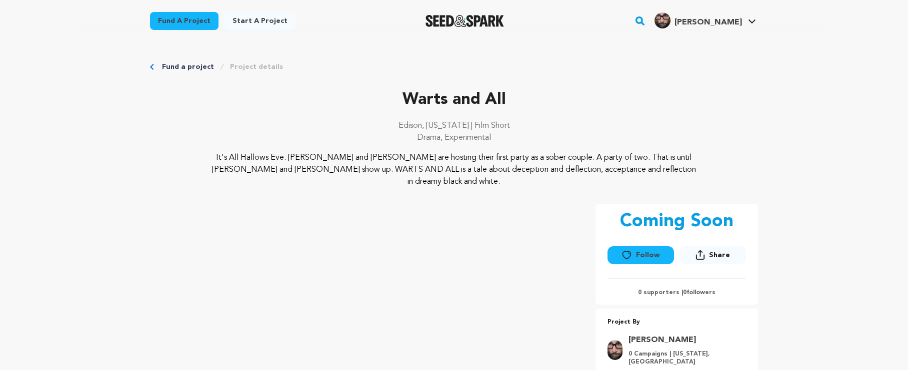 The height and width of the screenshot is (370, 908). What do you see at coordinates (705, 21) in the screenshot?
I see `span: Robert K.'s Profile` at bounding box center [705, 21].